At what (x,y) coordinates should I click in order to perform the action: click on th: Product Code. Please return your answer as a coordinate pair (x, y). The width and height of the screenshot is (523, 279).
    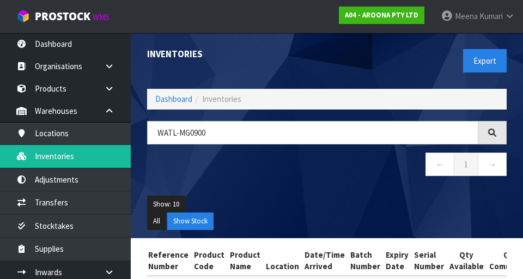
    Looking at the image, I should click on (209, 261).